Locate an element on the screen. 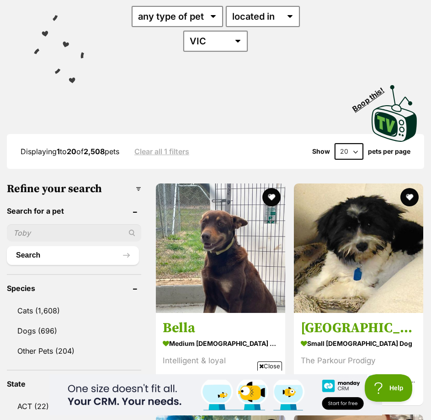  img: Memphis - Maltese Dog is located at coordinates (359, 248).